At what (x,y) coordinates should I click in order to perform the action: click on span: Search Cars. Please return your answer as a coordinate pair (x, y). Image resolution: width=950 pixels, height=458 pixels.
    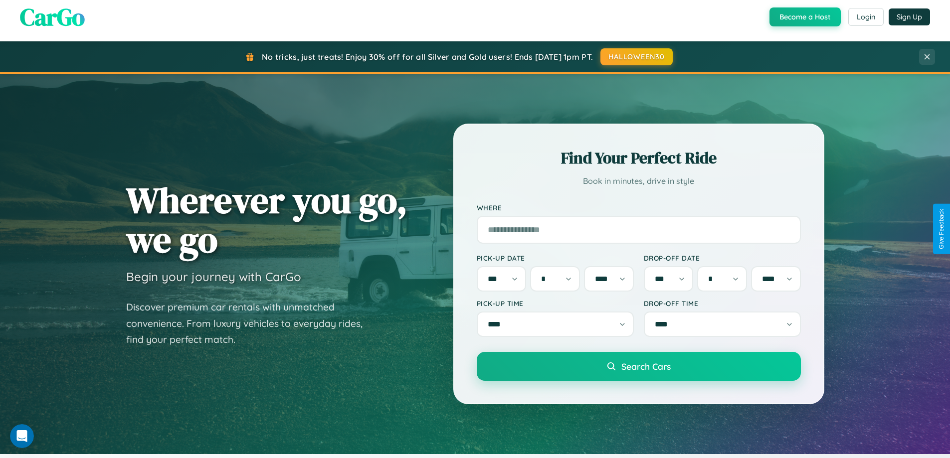
    Looking at the image, I should click on (646, 367).